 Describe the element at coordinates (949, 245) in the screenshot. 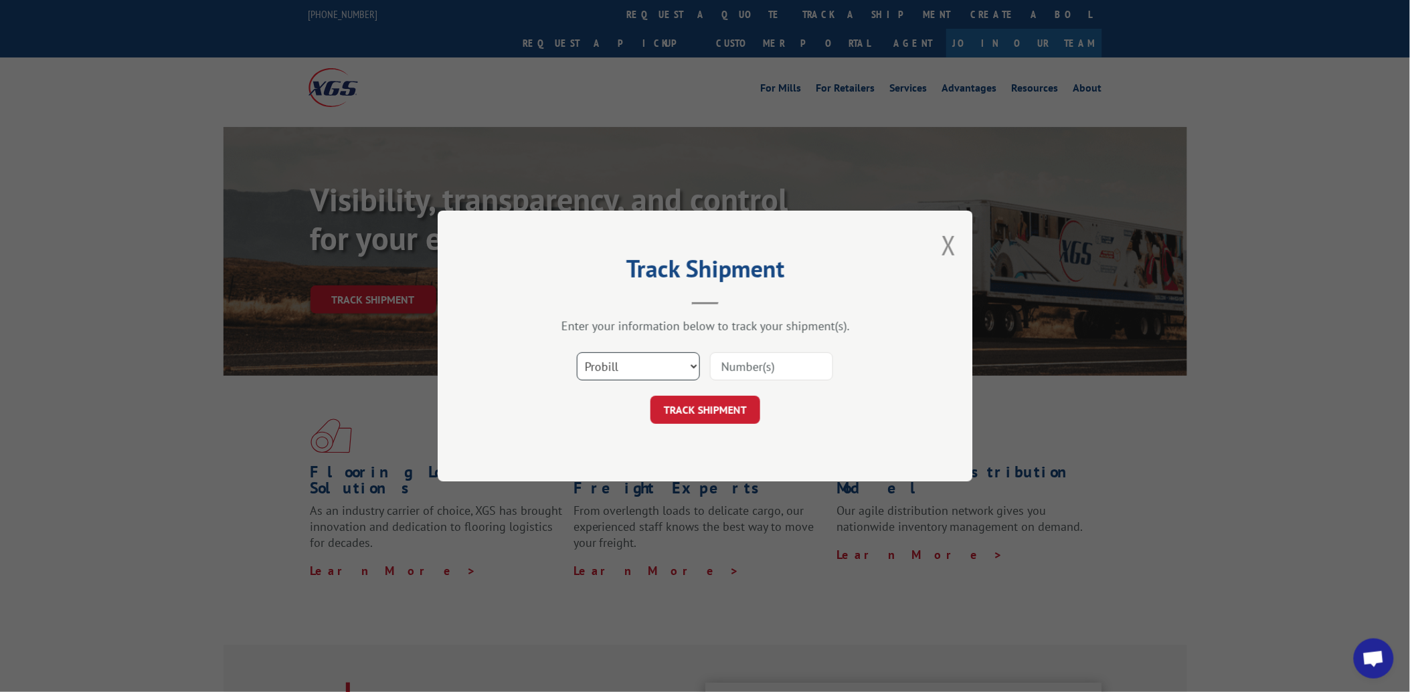

I see `button: Close modal` at that location.